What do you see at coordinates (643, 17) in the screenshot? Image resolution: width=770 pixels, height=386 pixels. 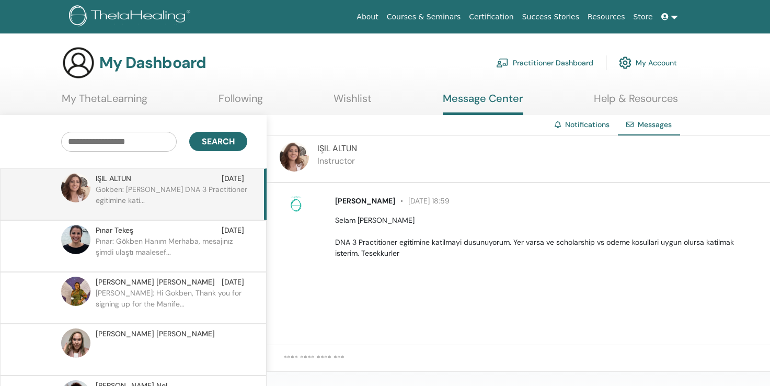 I see `a: Store` at bounding box center [643, 17].